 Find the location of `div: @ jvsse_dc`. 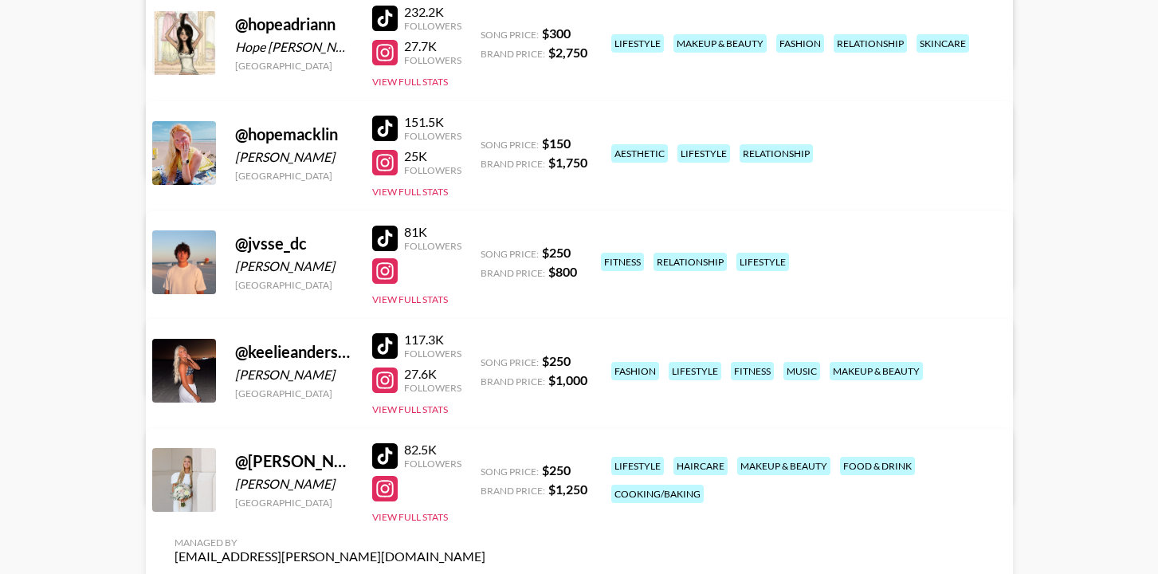

div: @ jvsse_dc is located at coordinates (294, 243).